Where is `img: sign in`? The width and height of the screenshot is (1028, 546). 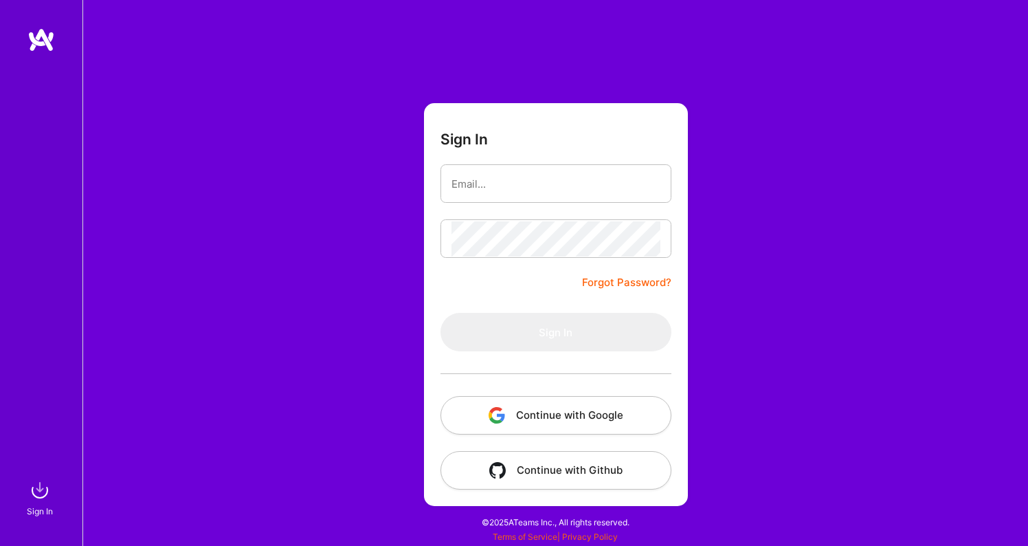 img: sign in is located at coordinates (40, 490).